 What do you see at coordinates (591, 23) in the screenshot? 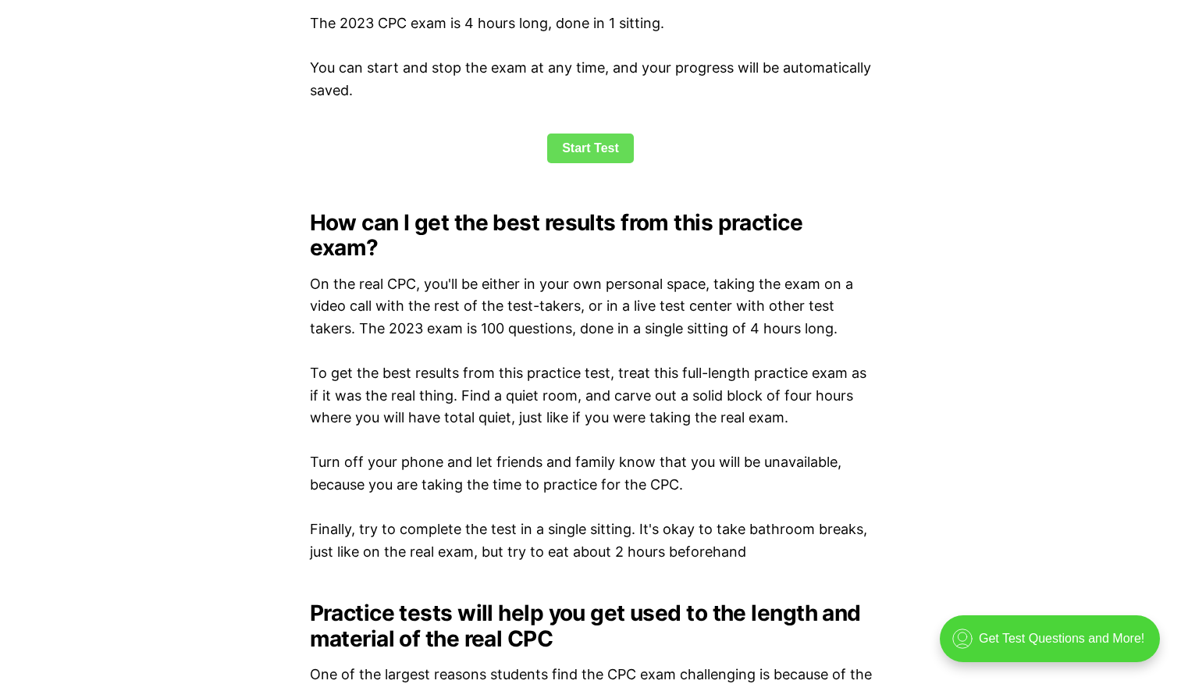
I see `p: The 2023 CPC exam is 4 hours long, done in 1 sitting.` at bounding box center [591, 23].